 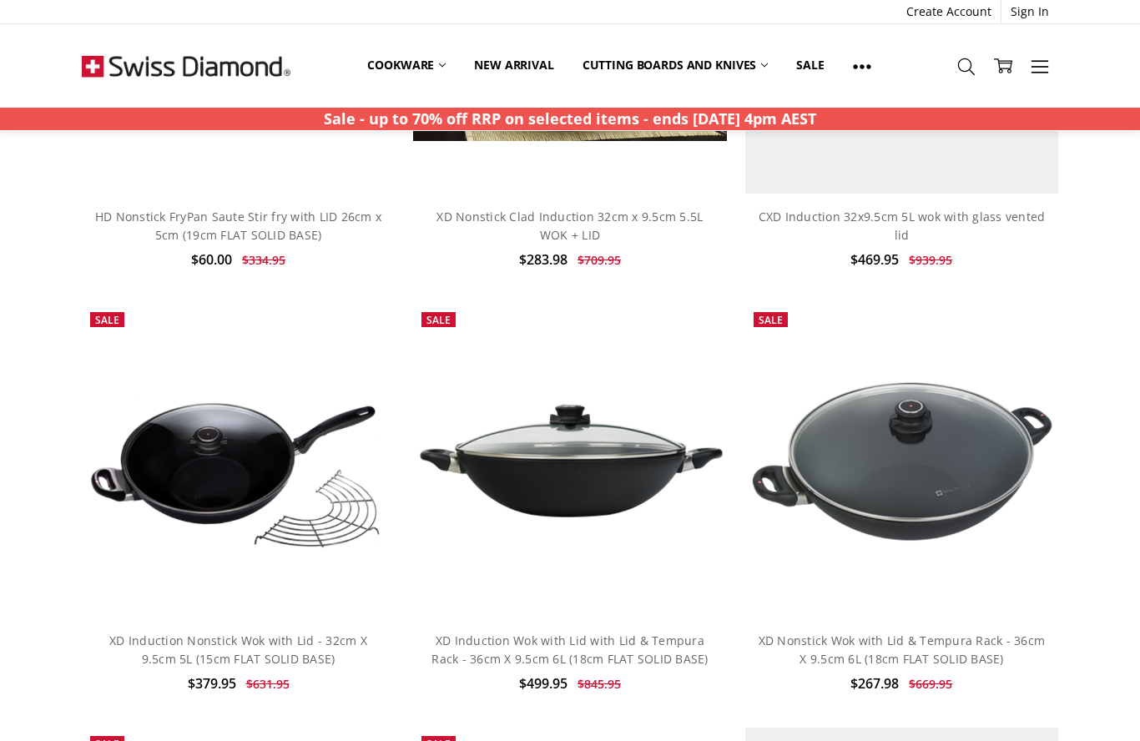 I want to click on a: XD Nonstick Clad Induction 32cm x 9.5cm 5.5L WOK + LID, so click(x=569, y=225).